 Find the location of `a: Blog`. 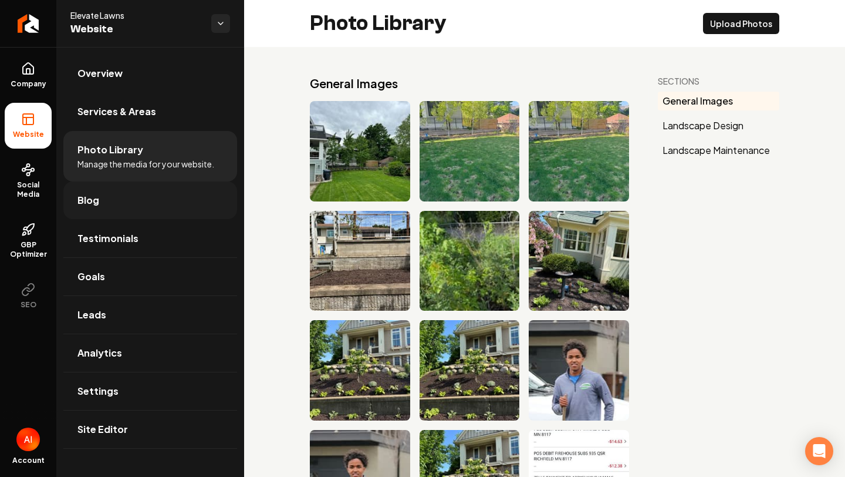

a: Blog is located at coordinates (150, 200).